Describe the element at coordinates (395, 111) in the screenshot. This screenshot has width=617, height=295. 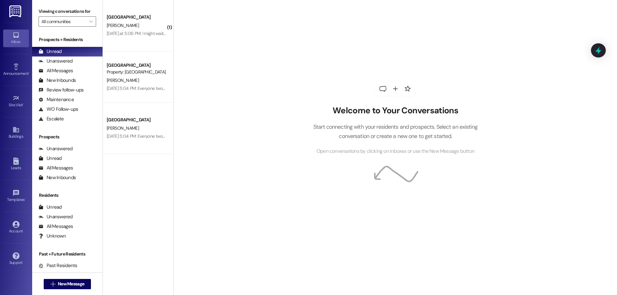
I see `h2: Welcome to Your Conversations` at that location.